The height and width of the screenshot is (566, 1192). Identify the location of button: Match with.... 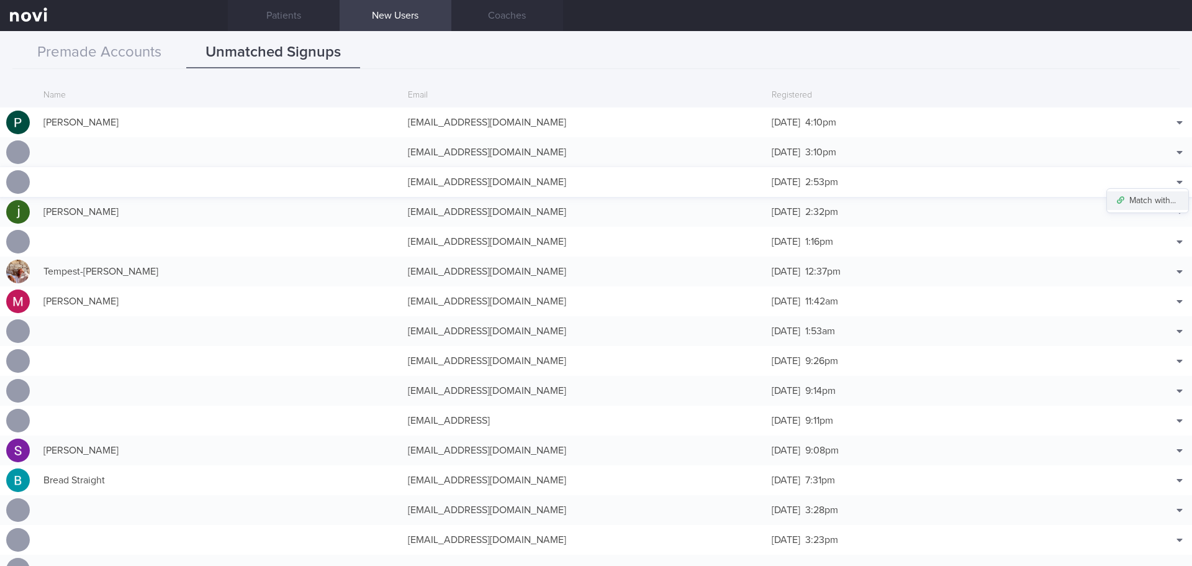
(1147, 201).